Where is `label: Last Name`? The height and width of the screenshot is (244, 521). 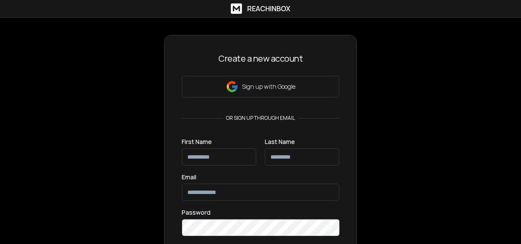 label: Last Name is located at coordinates (280, 142).